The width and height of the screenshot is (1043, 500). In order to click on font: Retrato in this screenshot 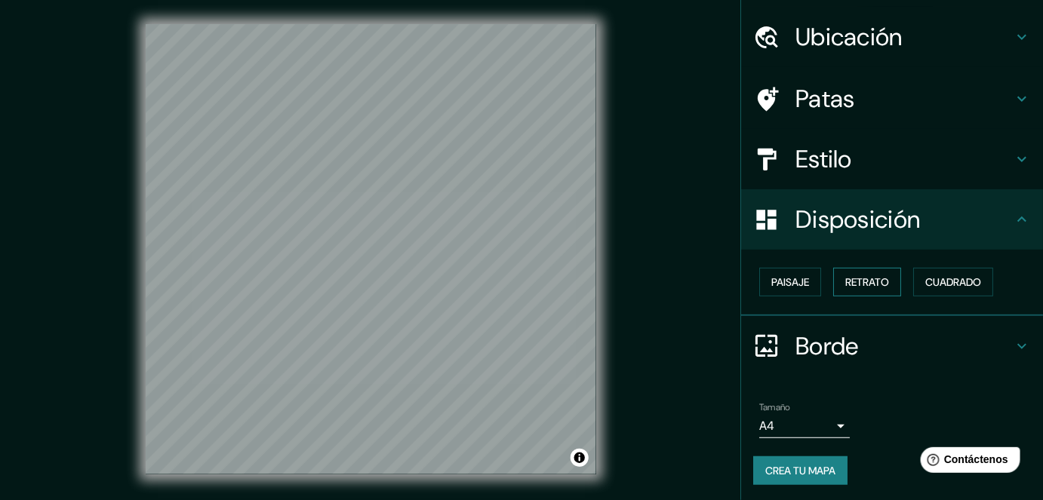, I will do `click(867, 282)`.